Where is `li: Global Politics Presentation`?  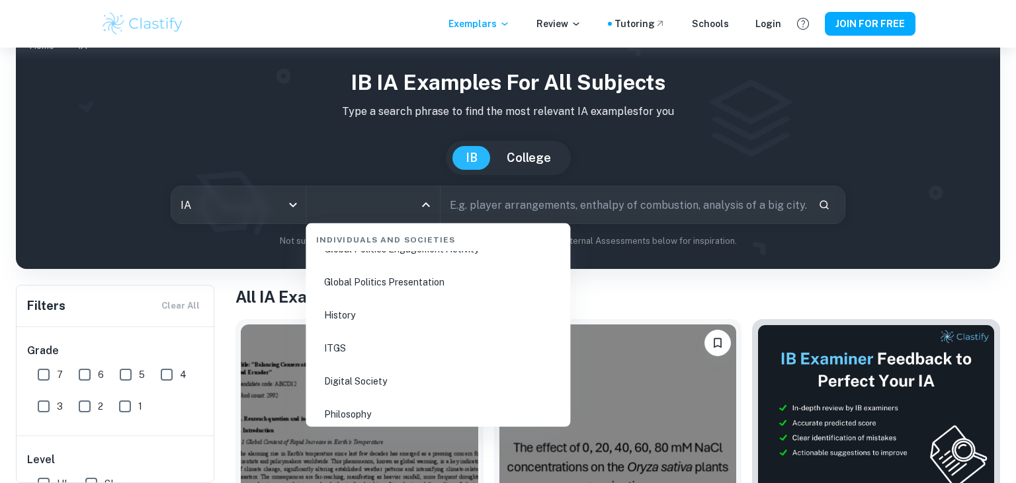
li: Global Politics Presentation is located at coordinates (438, 282).